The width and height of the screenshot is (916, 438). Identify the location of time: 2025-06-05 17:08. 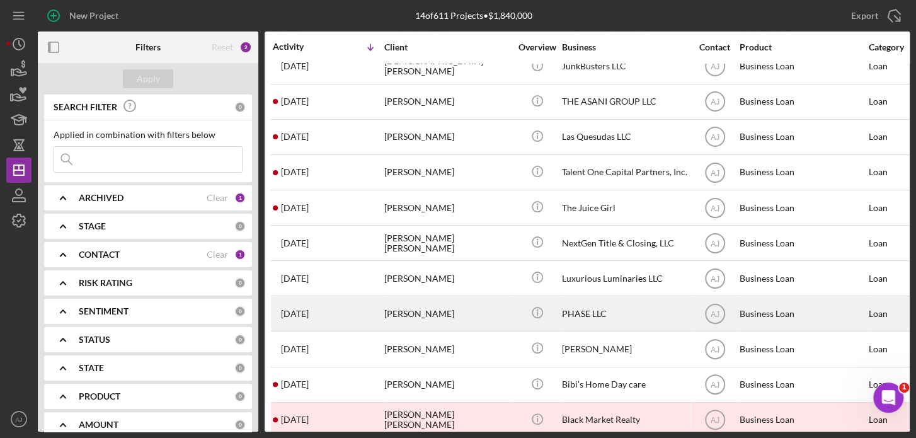
(295, 243).